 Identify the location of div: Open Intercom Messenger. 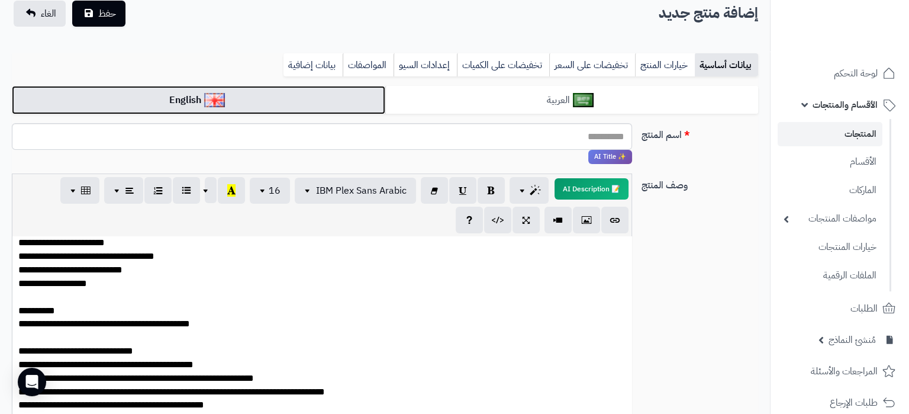
(32, 382).